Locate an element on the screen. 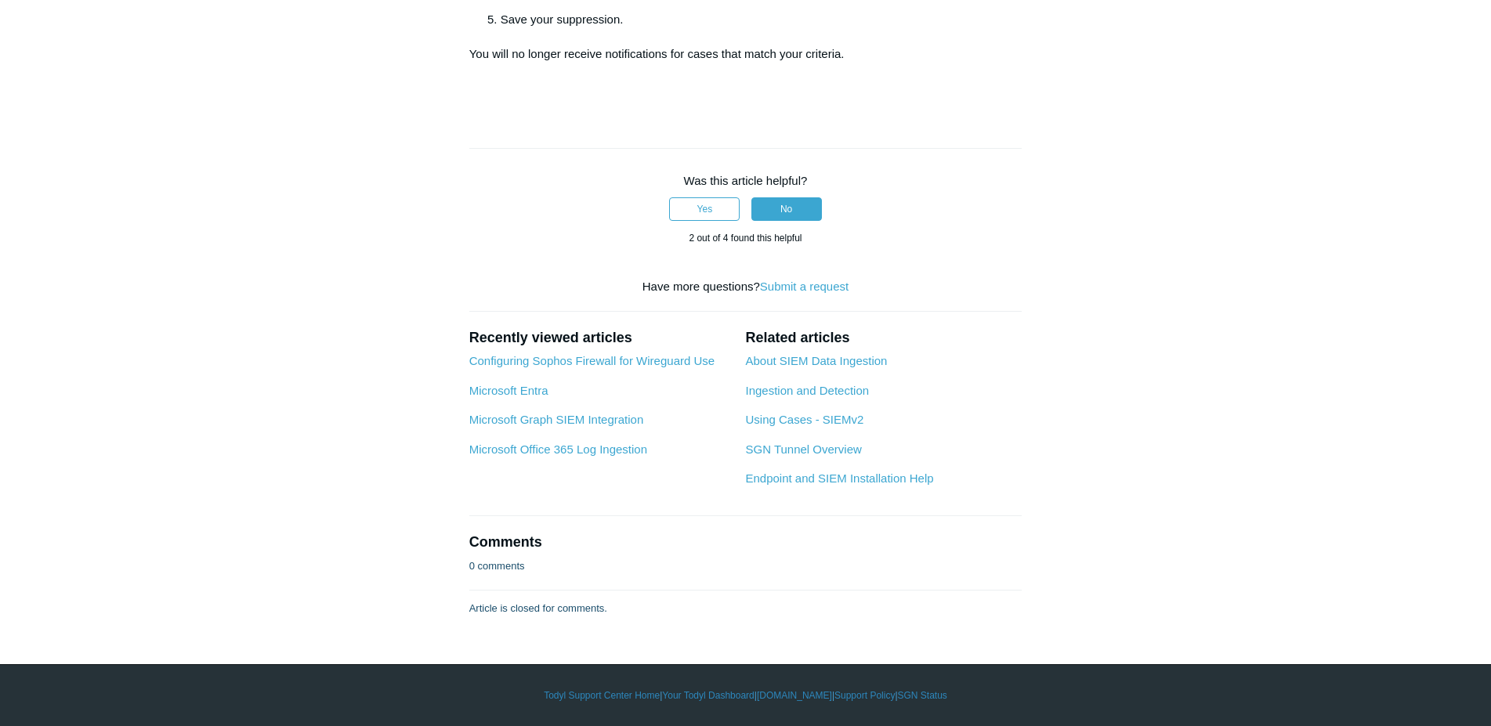 The image size is (1491, 726). a: Microsoft Entra is located at coordinates (508, 390).